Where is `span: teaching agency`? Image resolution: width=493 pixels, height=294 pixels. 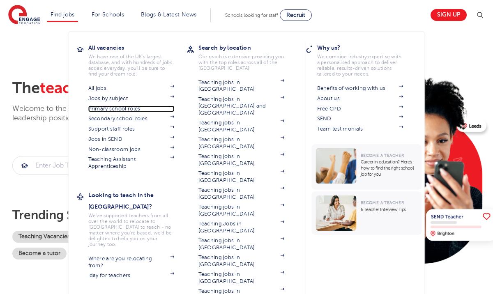 span: teaching agency is located at coordinates (100, 88).